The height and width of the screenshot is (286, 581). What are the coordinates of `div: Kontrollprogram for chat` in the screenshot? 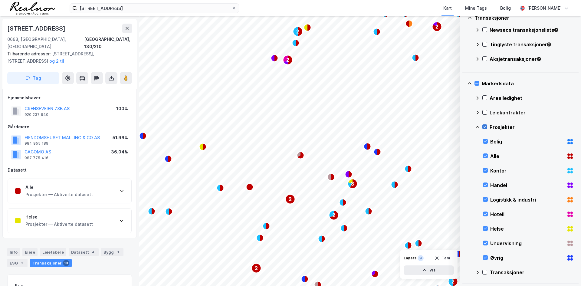 It's located at (566, 271).